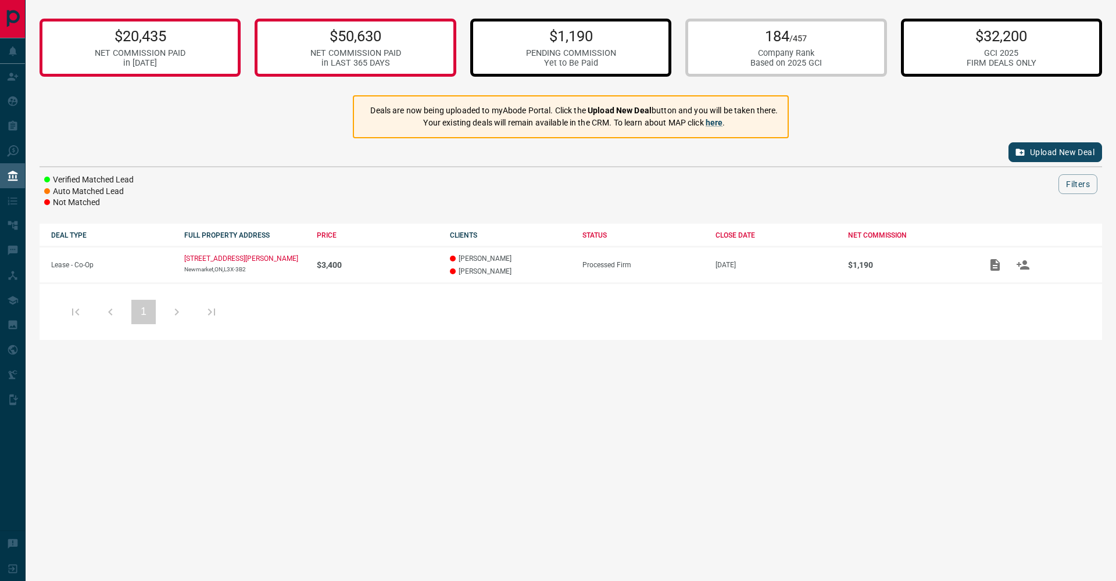  What do you see at coordinates (112, 235) in the screenshot?
I see `div: DEAL TYPE` at bounding box center [112, 235].